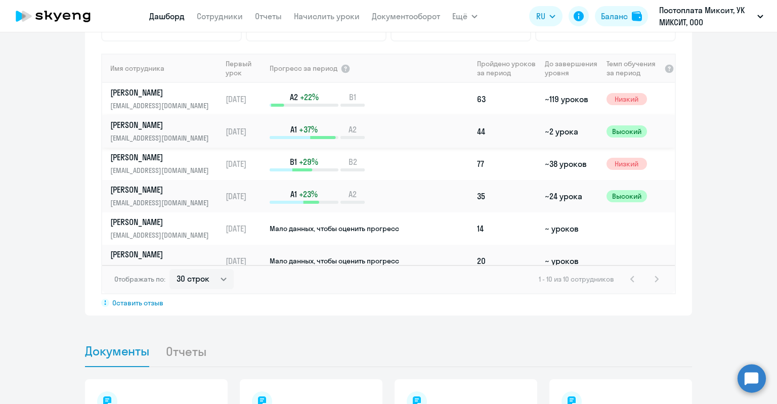  I want to click on span: Ещё, so click(460, 16).